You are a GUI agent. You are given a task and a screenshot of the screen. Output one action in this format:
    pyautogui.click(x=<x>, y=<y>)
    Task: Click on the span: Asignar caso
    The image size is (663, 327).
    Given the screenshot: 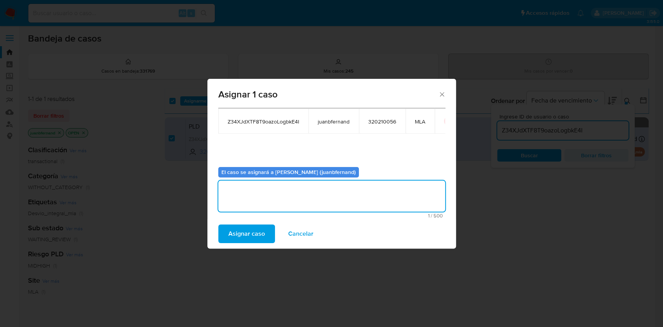 What is the action you would take?
    pyautogui.click(x=247, y=234)
    